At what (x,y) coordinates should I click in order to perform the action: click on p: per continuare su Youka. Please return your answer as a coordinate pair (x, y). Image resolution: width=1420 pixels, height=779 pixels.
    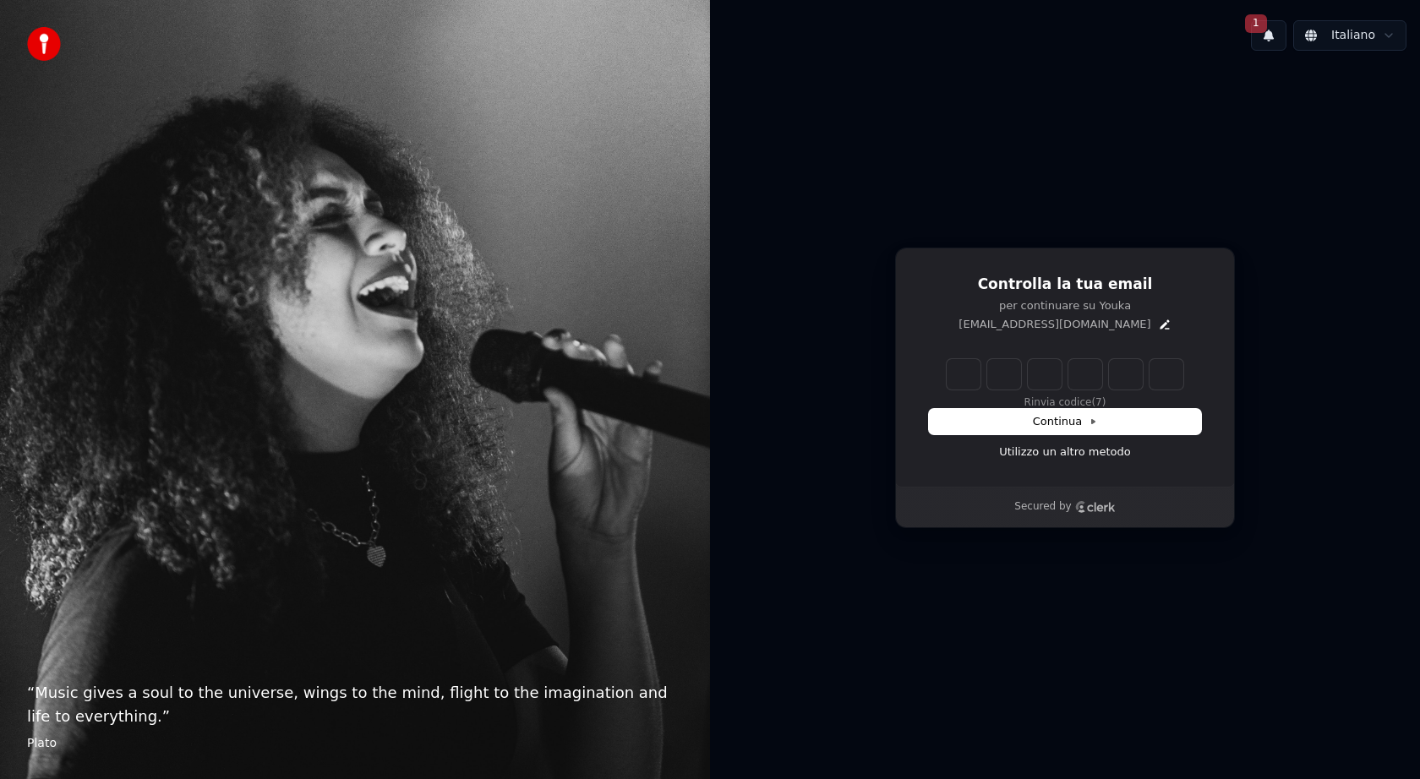
    Looking at the image, I should click on (1065, 306).